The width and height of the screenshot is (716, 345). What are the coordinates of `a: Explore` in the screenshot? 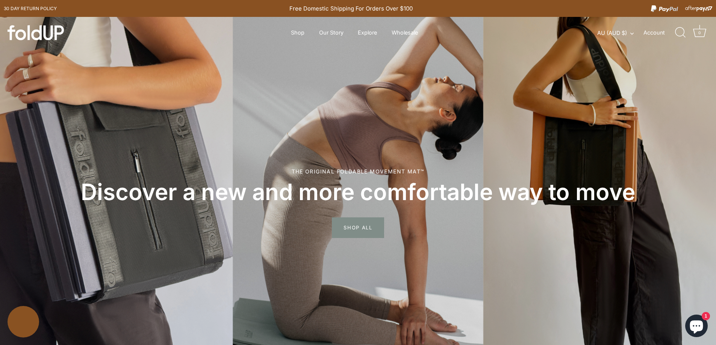 It's located at (368, 33).